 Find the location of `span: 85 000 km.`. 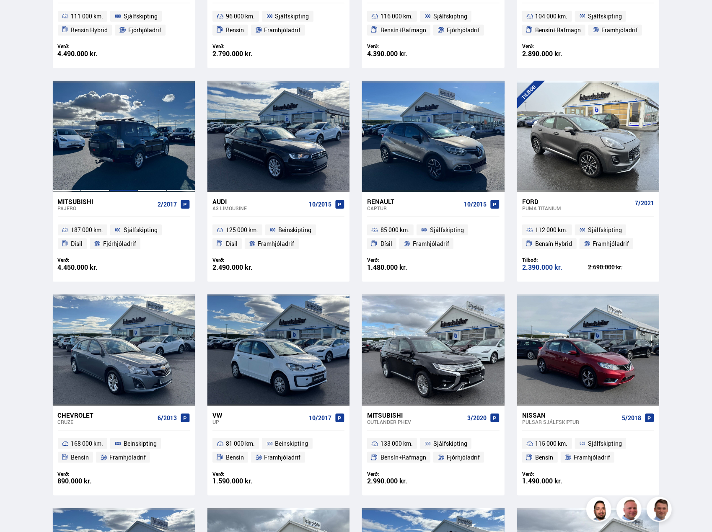

span: 85 000 km. is located at coordinates (395, 230).